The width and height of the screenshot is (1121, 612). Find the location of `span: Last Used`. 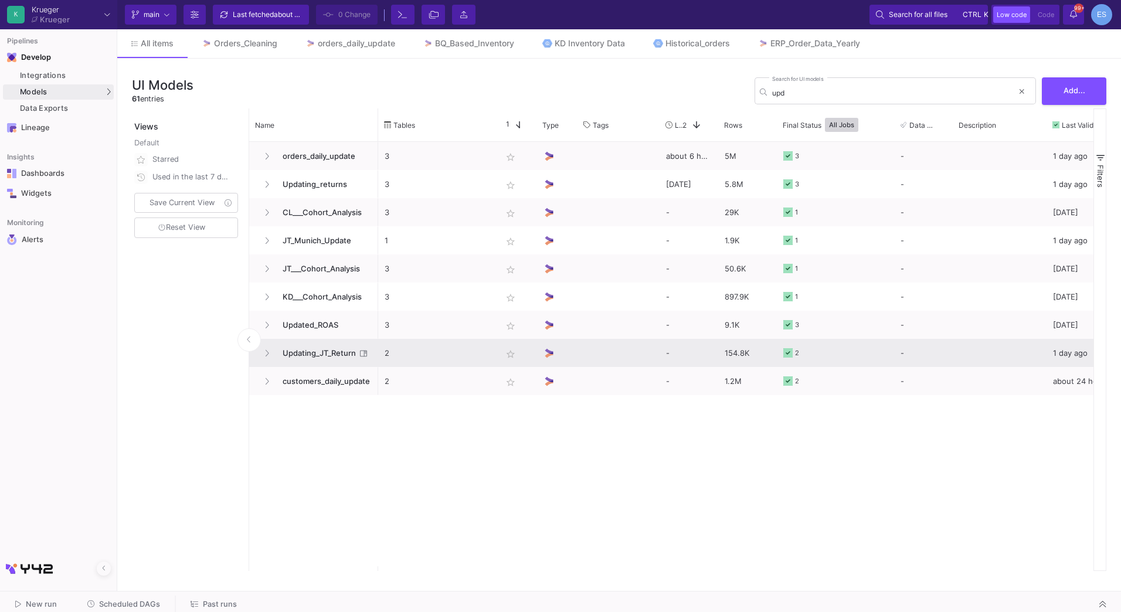

span: Last Used is located at coordinates (678, 125).